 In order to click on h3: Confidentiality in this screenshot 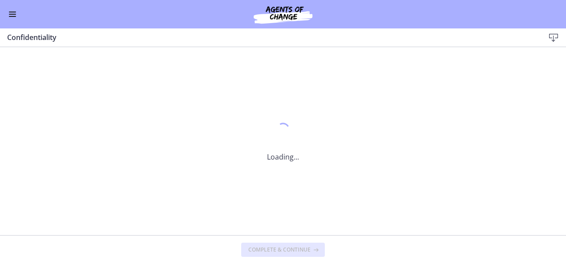, I will do `click(269, 37)`.